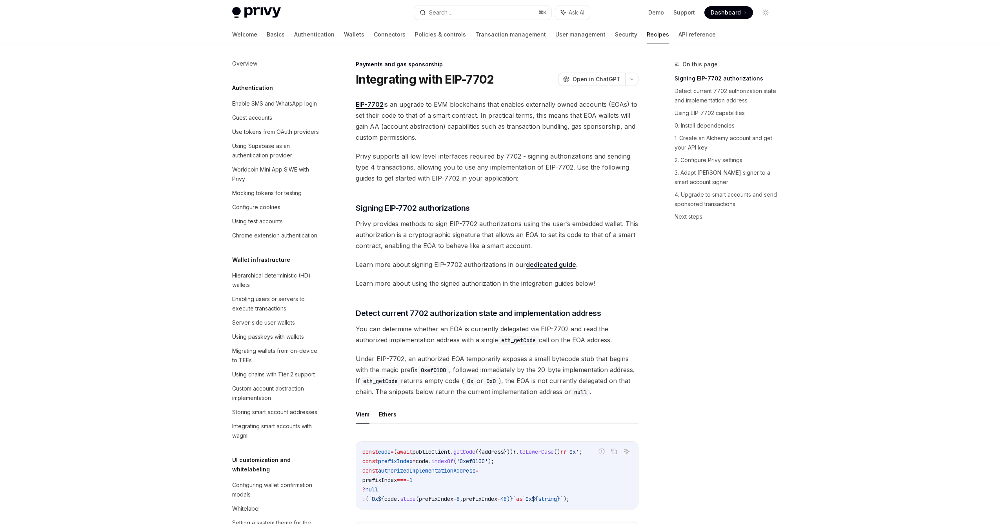  Describe the element at coordinates (602, 451) in the screenshot. I see `button: Report incorrect code` at that location.